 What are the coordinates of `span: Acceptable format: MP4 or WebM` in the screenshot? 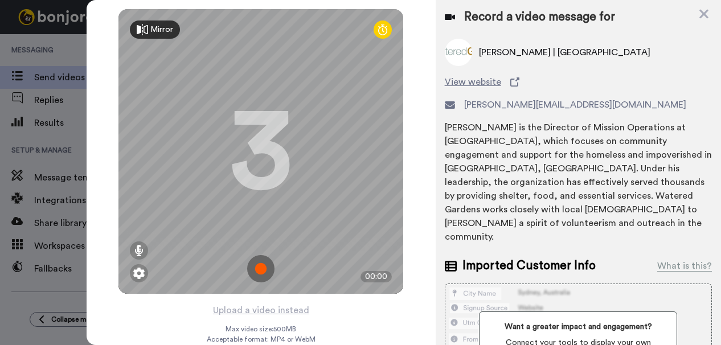 It's located at (261, 339).